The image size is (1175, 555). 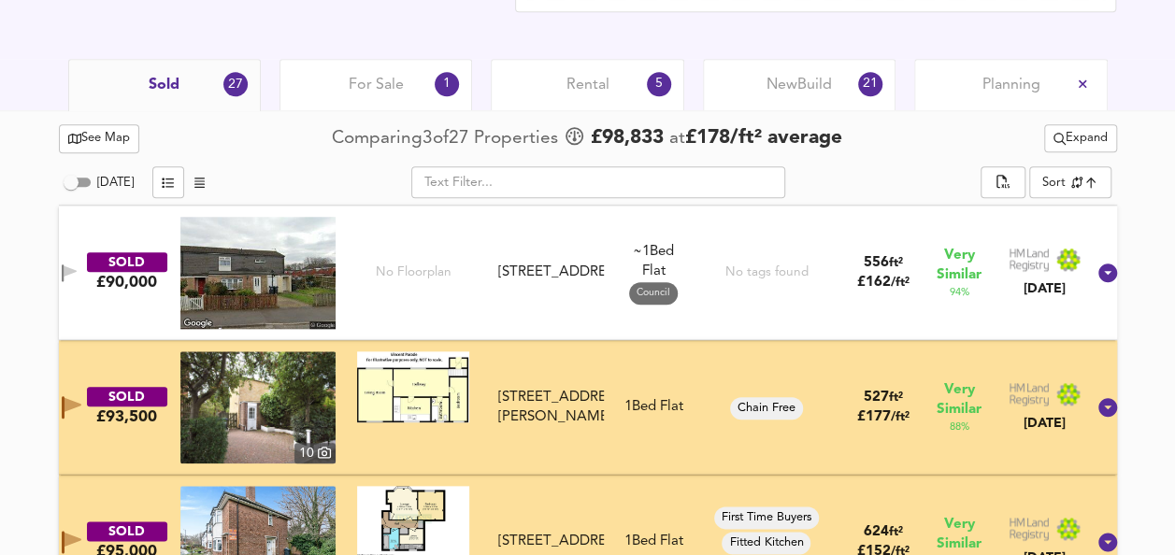 I want to click on button: See Map, so click(x=99, y=138).